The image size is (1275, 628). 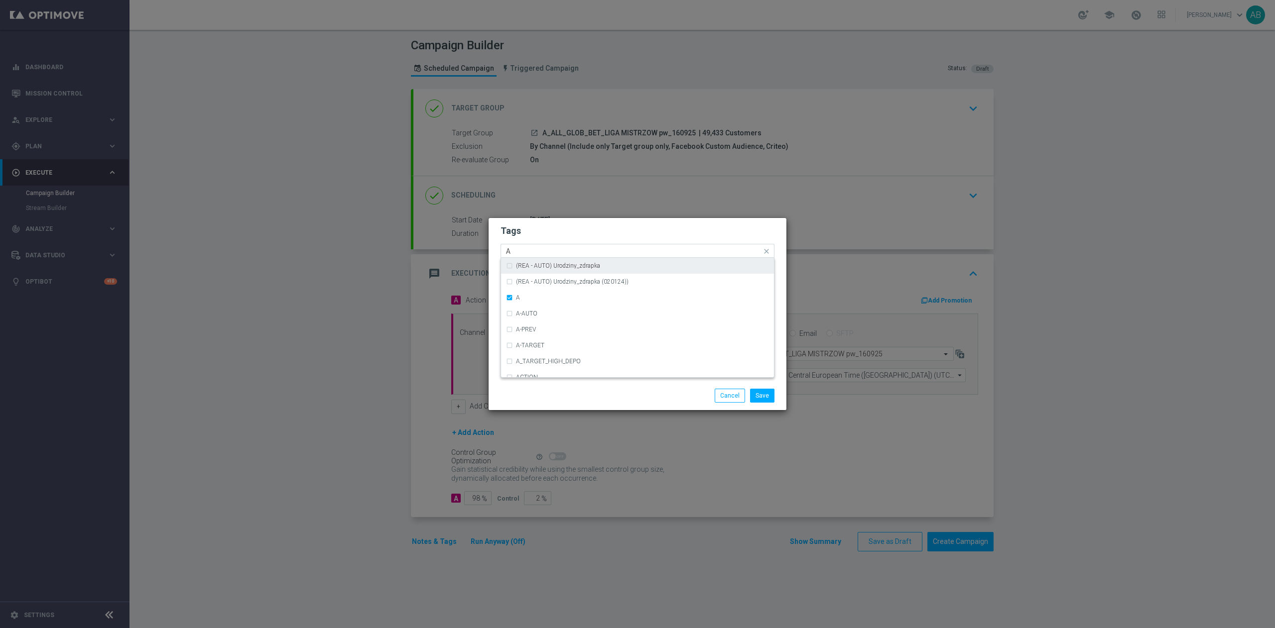 I want to click on div: A-PREV, so click(x=637, y=330).